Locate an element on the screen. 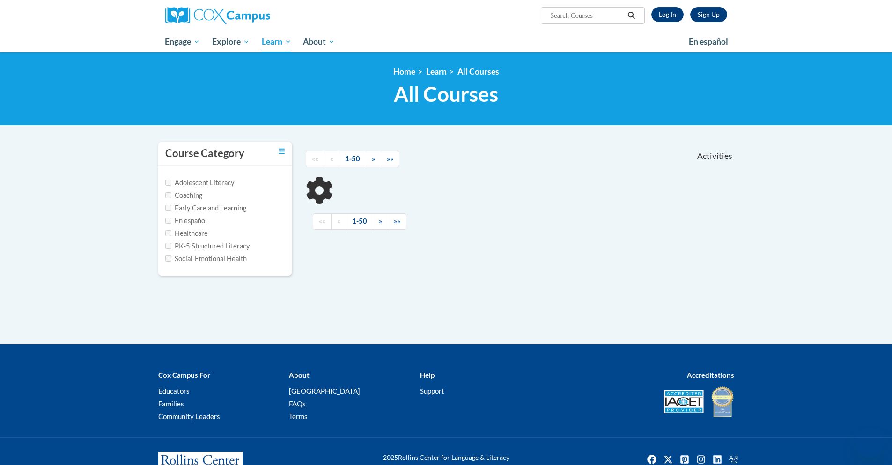 This screenshot has height=465, width=892. label: Adolescent Literacy is located at coordinates (200, 183).